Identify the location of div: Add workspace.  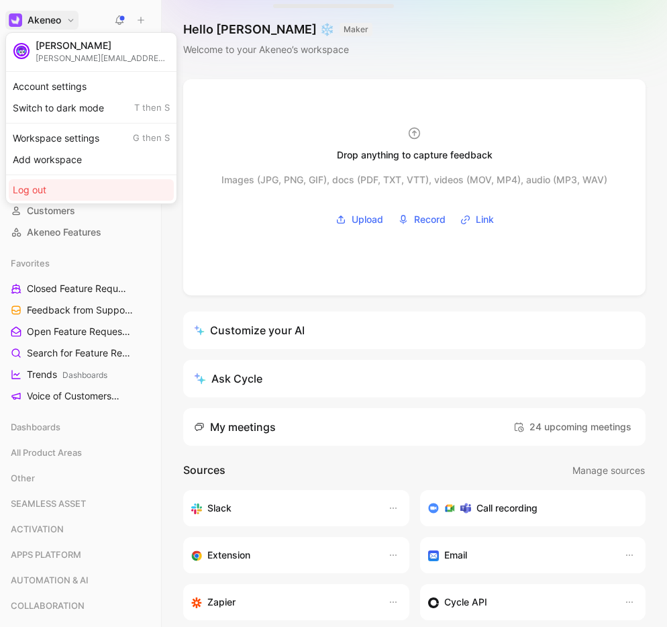
(91, 160).